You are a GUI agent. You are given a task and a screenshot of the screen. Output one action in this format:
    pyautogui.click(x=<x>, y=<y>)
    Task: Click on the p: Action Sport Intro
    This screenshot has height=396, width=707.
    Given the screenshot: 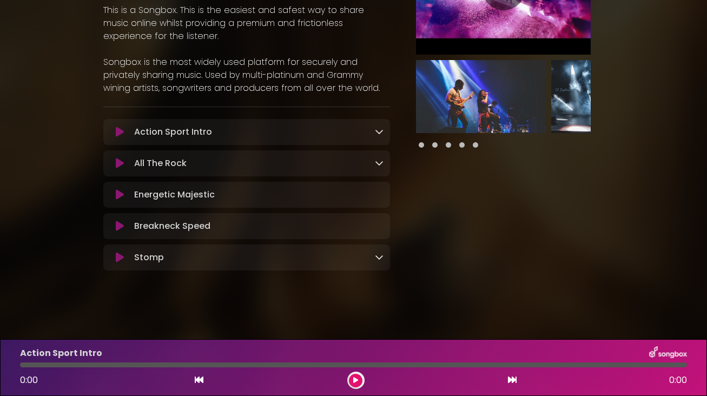 What is the action you would take?
    pyautogui.click(x=173, y=132)
    